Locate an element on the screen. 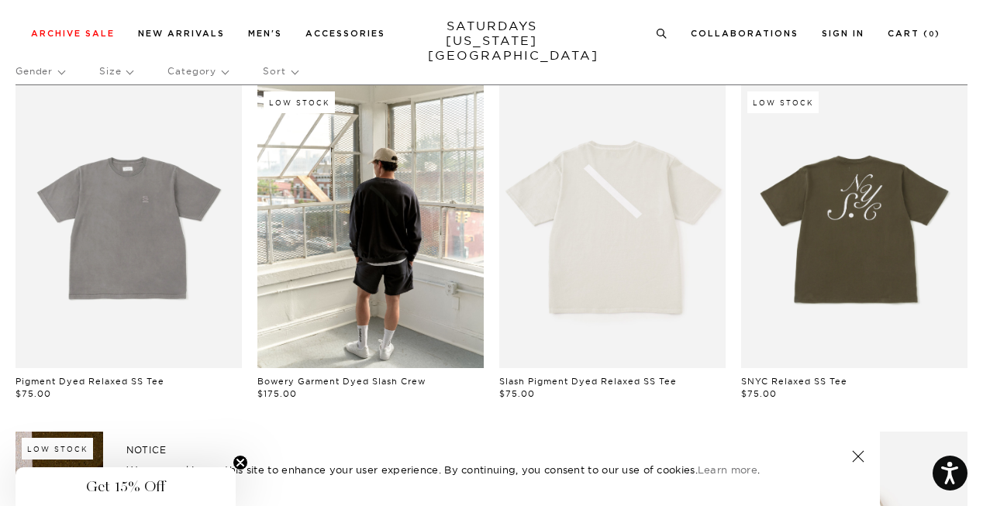 Image resolution: width=983 pixels, height=506 pixels. a: SNYC Relaxed SS Tee is located at coordinates (794, 382).